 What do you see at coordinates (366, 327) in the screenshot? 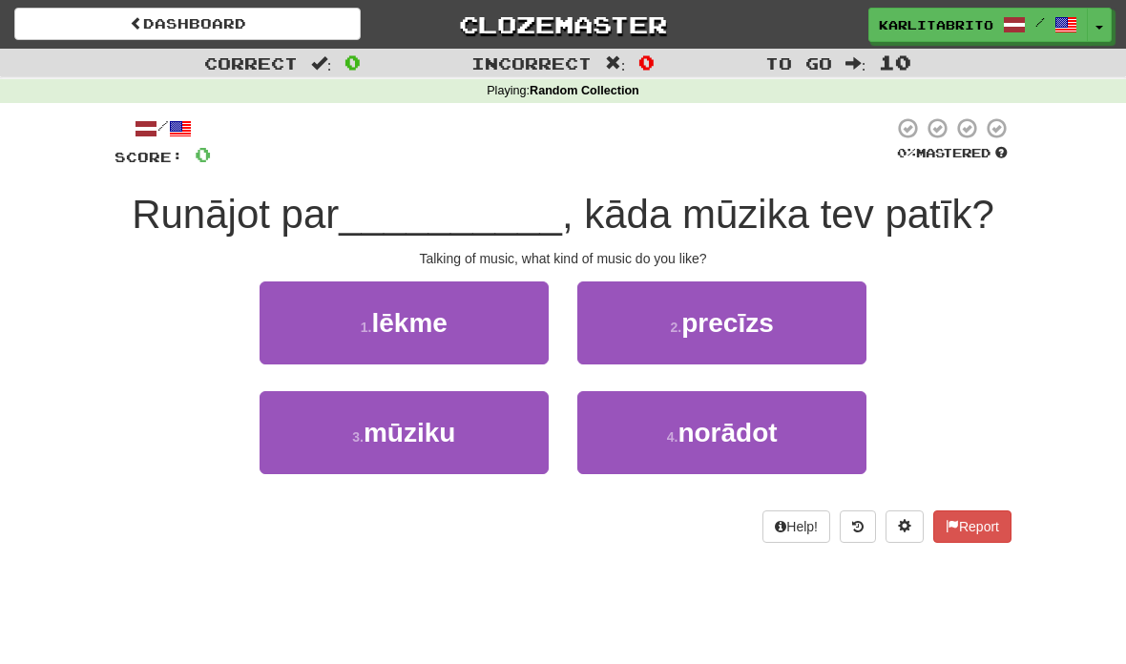
I see `small: 1 .` at bounding box center [366, 327].